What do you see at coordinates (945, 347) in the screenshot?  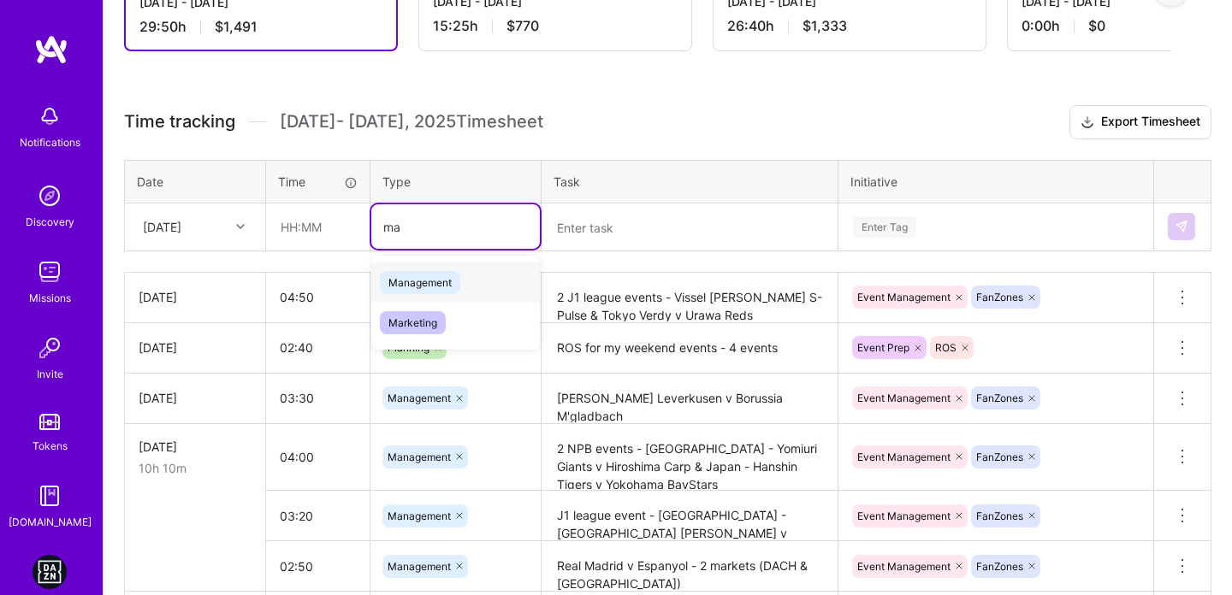 I see `span: ROS` at bounding box center [945, 347].